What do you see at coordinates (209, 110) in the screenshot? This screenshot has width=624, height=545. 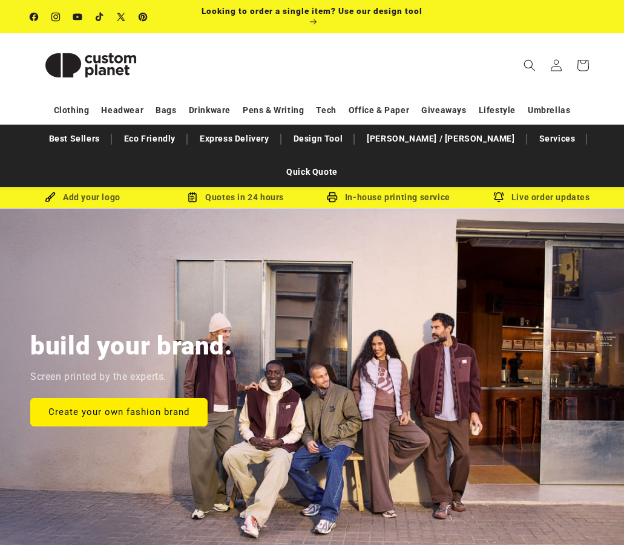 I see `a: Drinkware` at bounding box center [209, 110].